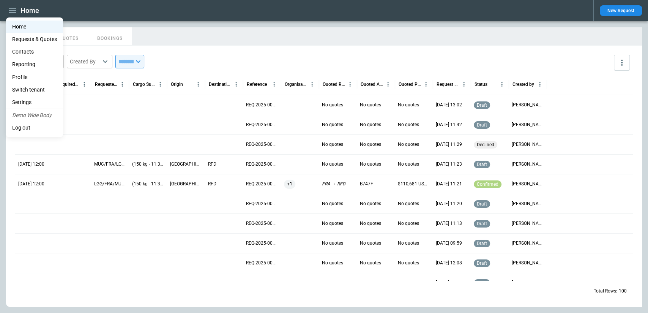 The height and width of the screenshot is (313, 648). I want to click on li: Reporting, so click(35, 64).